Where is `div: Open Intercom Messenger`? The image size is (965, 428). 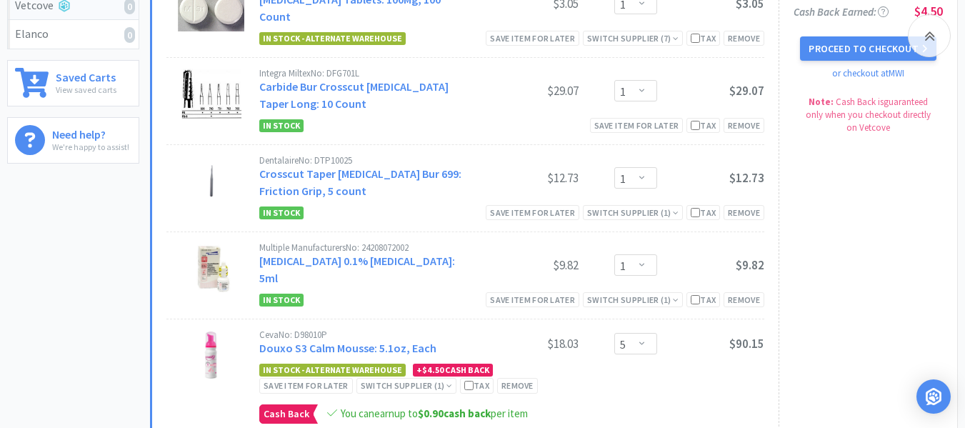
div: Open Intercom Messenger is located at coordinates (934, 396).